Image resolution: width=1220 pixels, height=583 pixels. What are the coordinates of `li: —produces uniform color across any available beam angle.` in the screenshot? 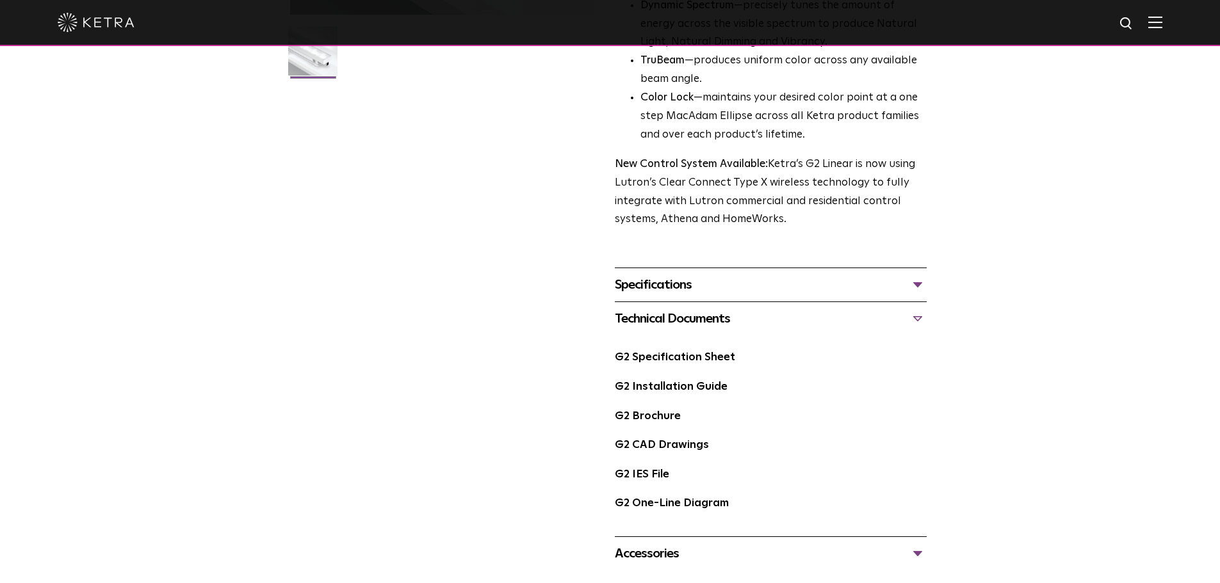 It's located at (783, 70).